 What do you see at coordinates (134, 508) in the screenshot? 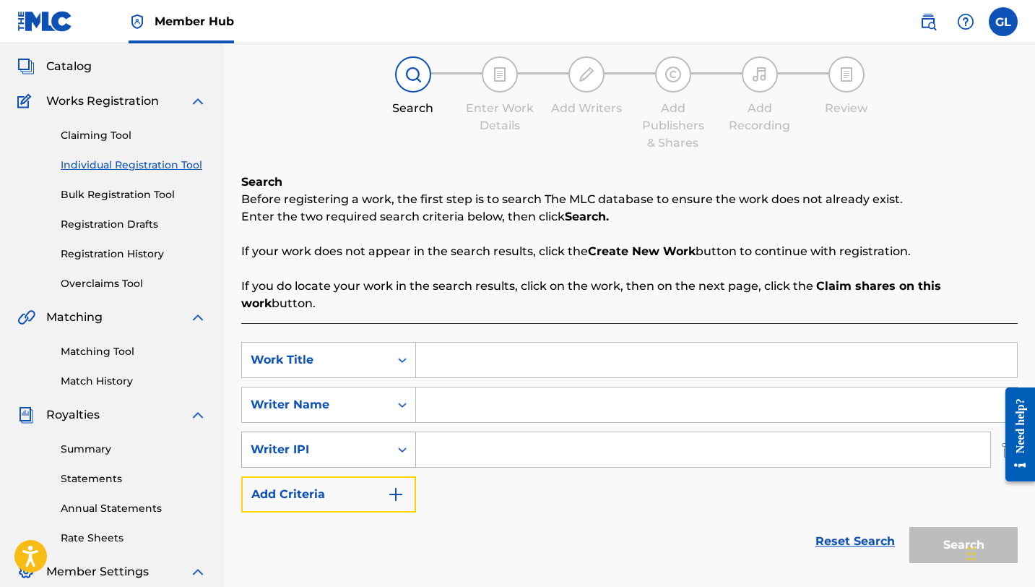
I see `a: Annual Statements` at bounding box center [134, 508].